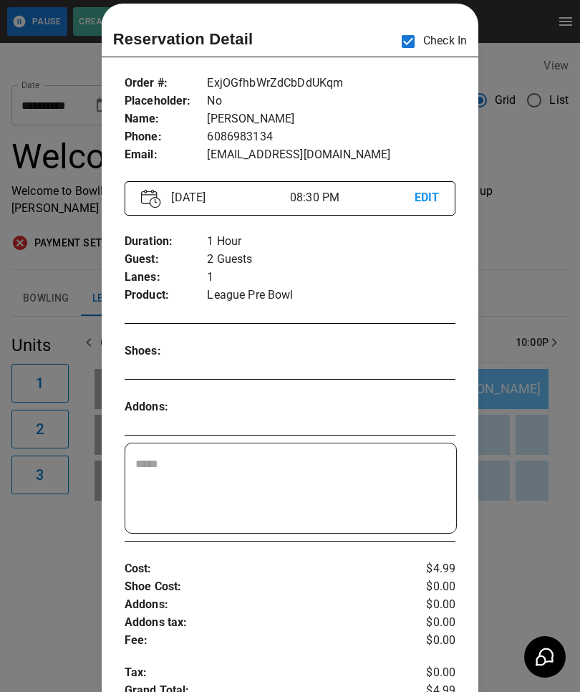 The width and height of the screenshot is (580, 692). Describe the element at coordinates (166, 295) in the screenshot. I see `p: Product :` at that location.